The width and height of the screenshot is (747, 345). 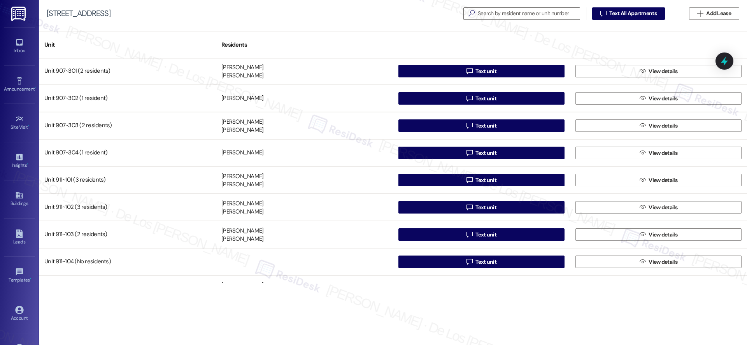 I want to click on div: Unit 907~302 (1 resident), so click(x=127, y=98).